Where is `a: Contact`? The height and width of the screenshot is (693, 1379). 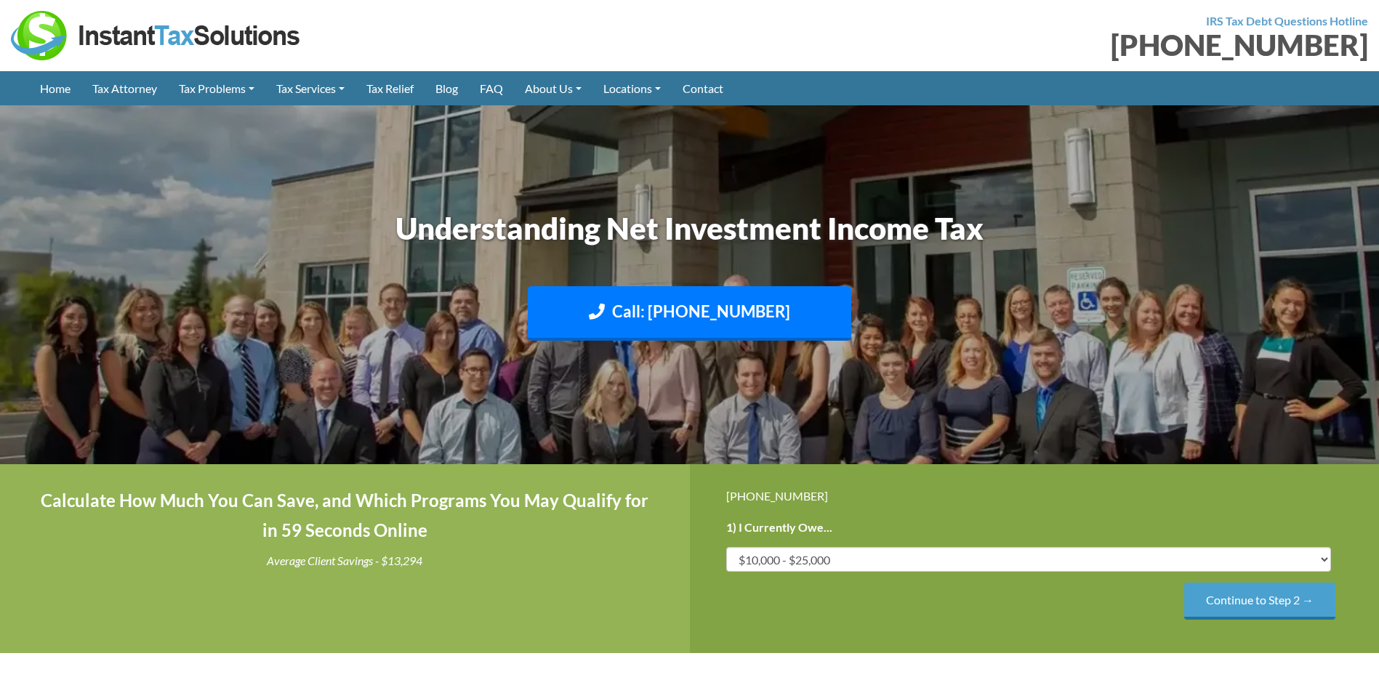 a: Contact is located at coordinates (703, 88).